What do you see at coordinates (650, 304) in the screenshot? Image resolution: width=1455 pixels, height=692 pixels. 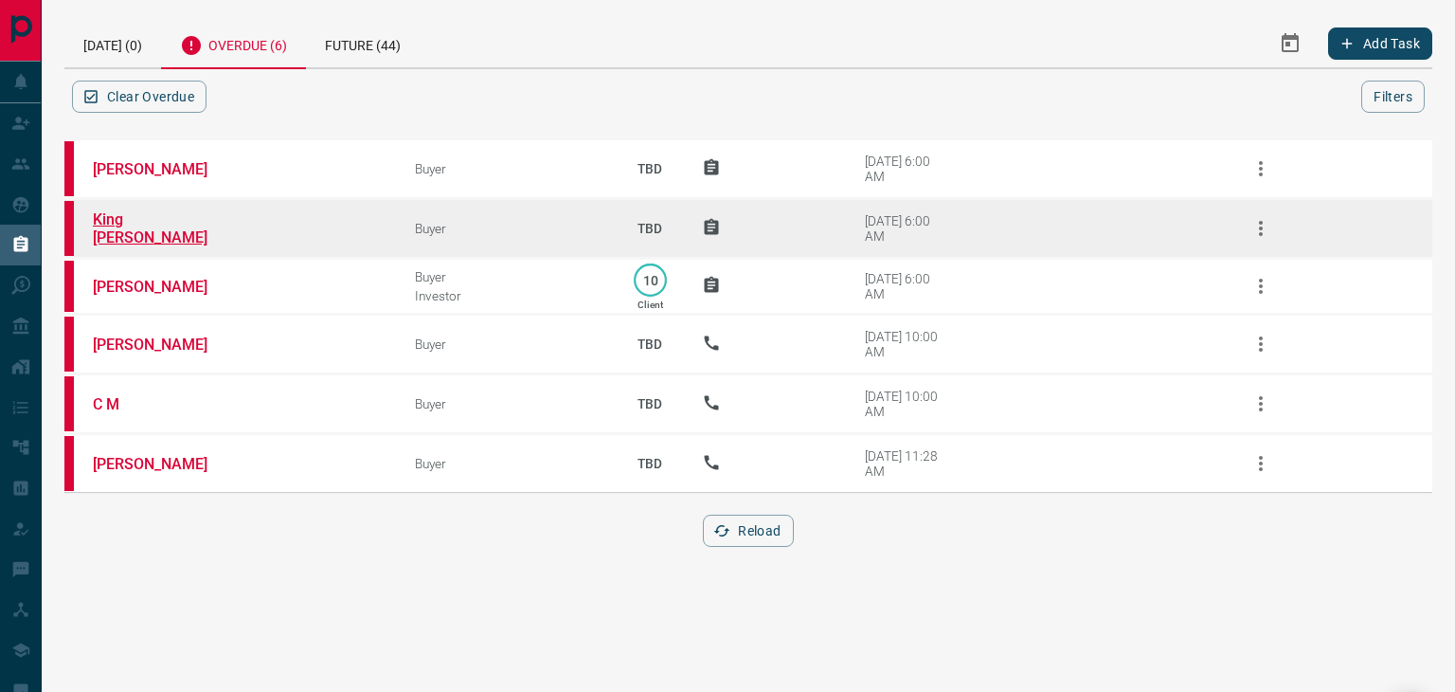 I see `p: Client` at bounding box center [650, 304].